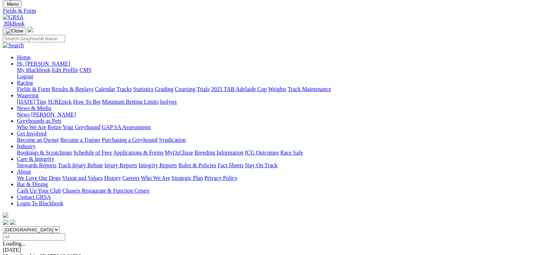 This screenshot has height=255, width=533. What do you see at coordinates (221, 177) in the screenshot?
I see `a: Privacy Policy` at bounding box center [221, 177].